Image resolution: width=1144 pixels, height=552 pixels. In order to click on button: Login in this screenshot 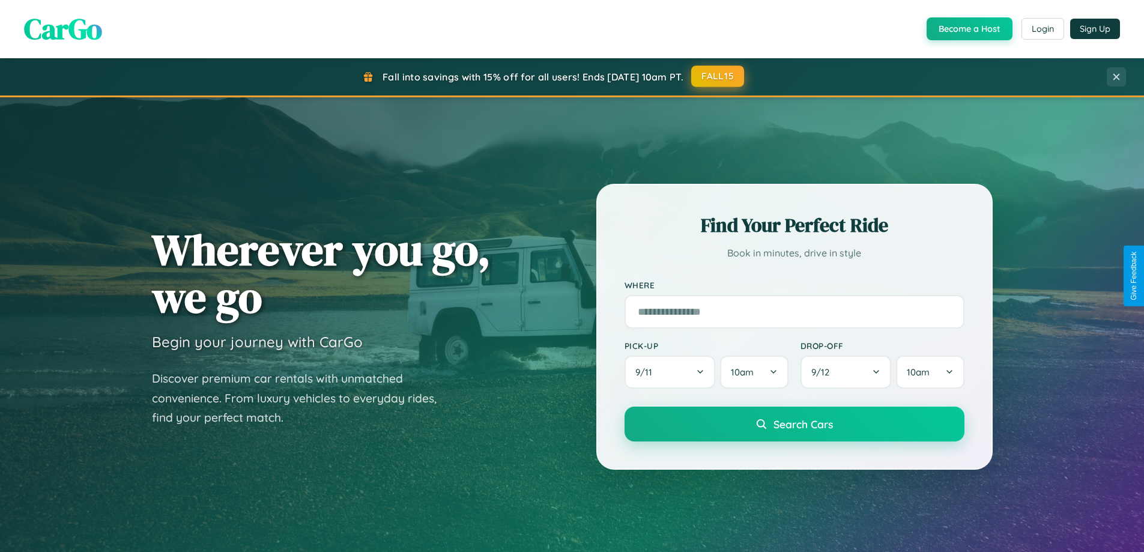, I will do `click(1043, 29)`.